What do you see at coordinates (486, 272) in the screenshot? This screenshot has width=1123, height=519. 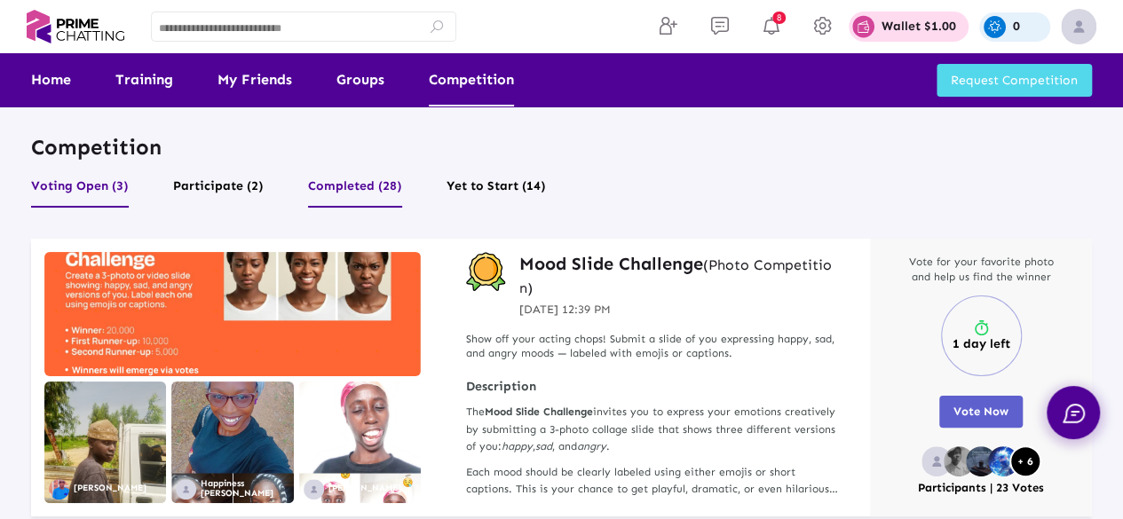 I see `img: competition-badge.svg` at bounding box center [486, 272].